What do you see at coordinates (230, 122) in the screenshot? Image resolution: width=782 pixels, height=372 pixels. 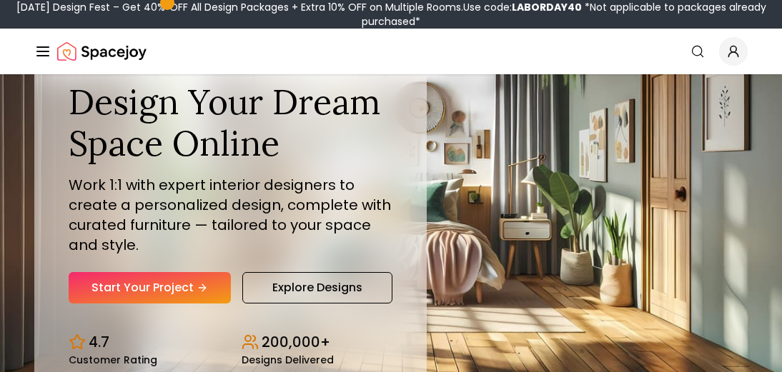 I see `h1: Design Your Dream Space Online` at bounding box center [230, 122].